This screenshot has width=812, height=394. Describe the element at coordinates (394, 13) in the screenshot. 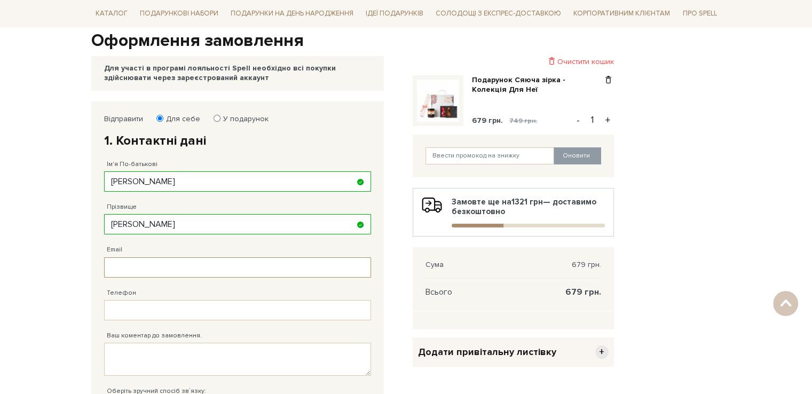

I see `a: Ідеї подарунків` at that location.